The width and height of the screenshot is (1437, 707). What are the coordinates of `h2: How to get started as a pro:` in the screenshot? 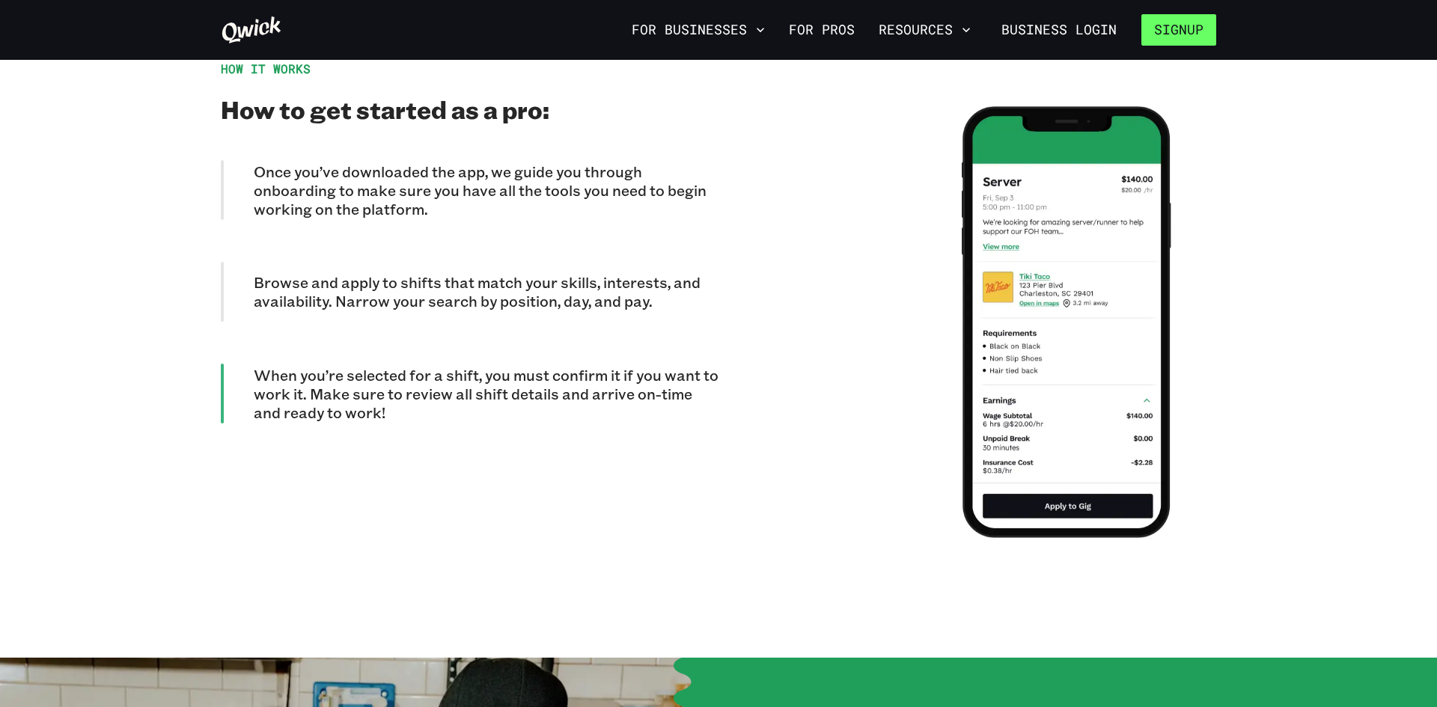 It's located at (469, 109).